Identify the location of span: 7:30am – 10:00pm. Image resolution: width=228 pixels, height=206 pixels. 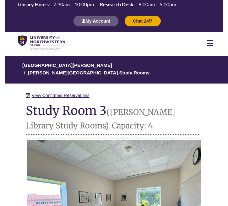
(74, 4).